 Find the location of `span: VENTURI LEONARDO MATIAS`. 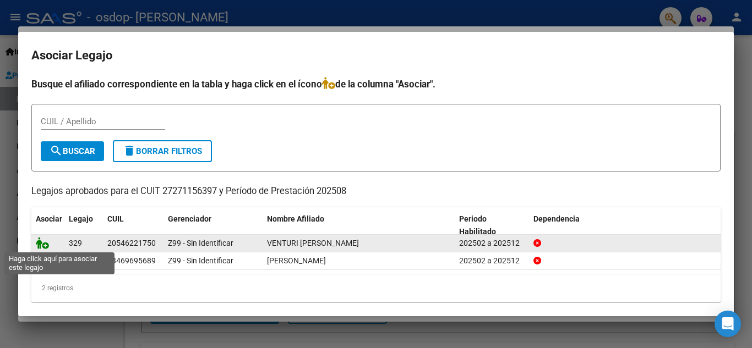

span: VENTURI LEONARDO MATIAS is located at coordinates (313, 243).